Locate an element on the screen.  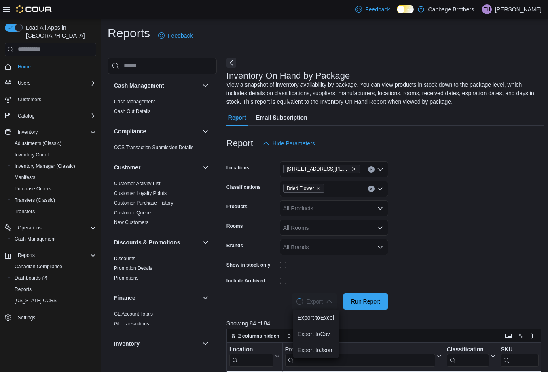
a: Reports is located at coordinates (23, 289).